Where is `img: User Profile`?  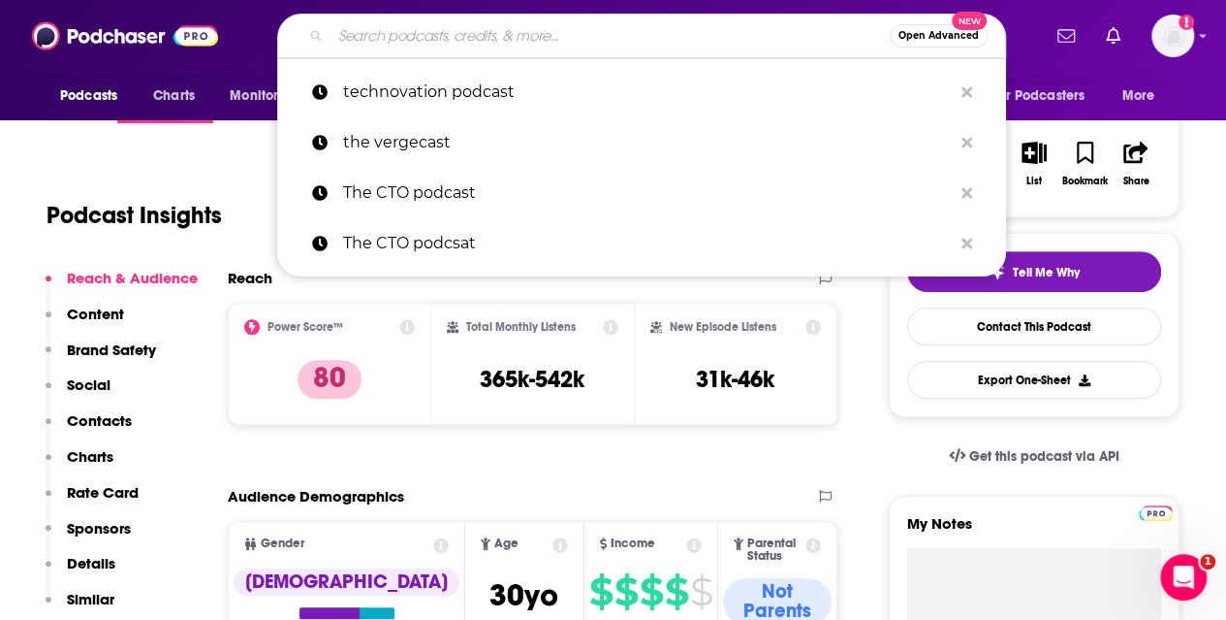
img: User Profile is located at coordinates (1173, 36).